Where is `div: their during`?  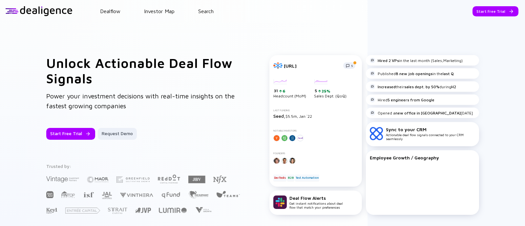 div: their during is located at coordinates (413, 87).